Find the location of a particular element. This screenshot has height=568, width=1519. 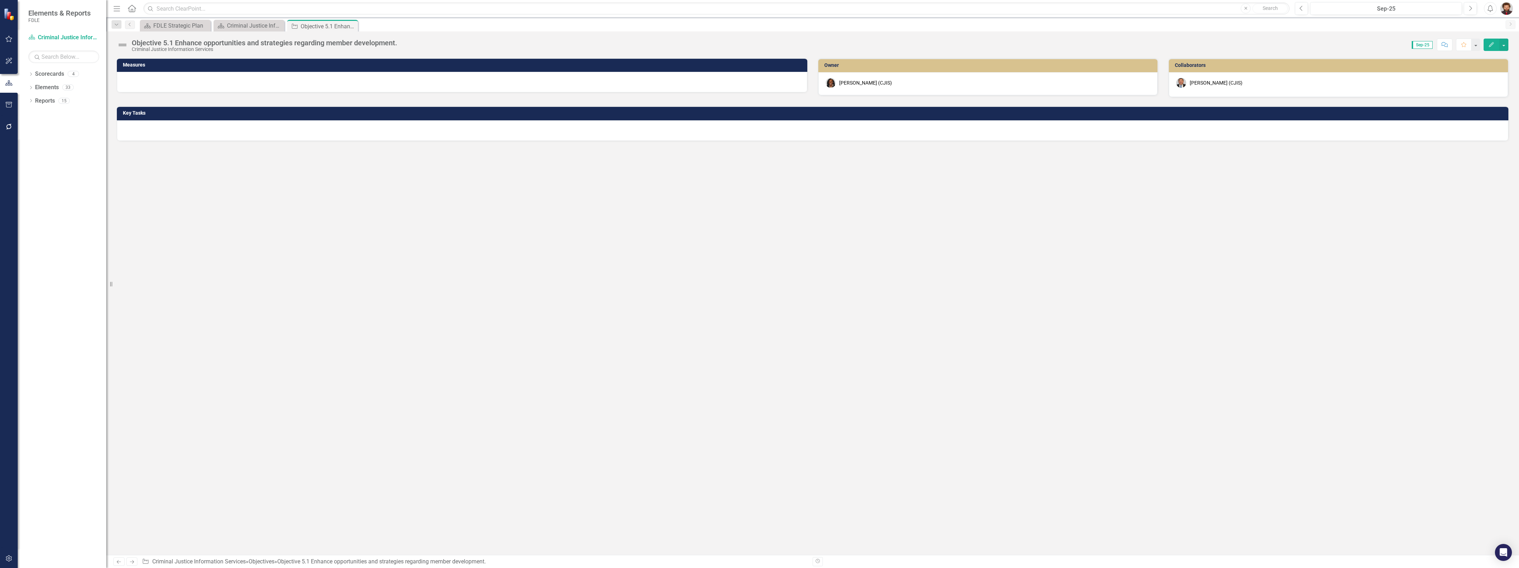

small: FDLE is located at coordinates (59, 20).